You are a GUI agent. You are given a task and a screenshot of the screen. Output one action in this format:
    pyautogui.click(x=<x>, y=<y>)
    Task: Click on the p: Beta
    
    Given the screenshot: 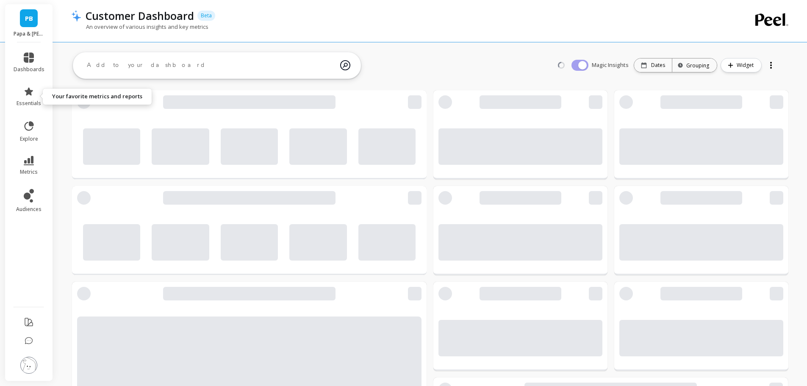 What is the action you would take?
    pyautogui.click(x=206, y=16)
    